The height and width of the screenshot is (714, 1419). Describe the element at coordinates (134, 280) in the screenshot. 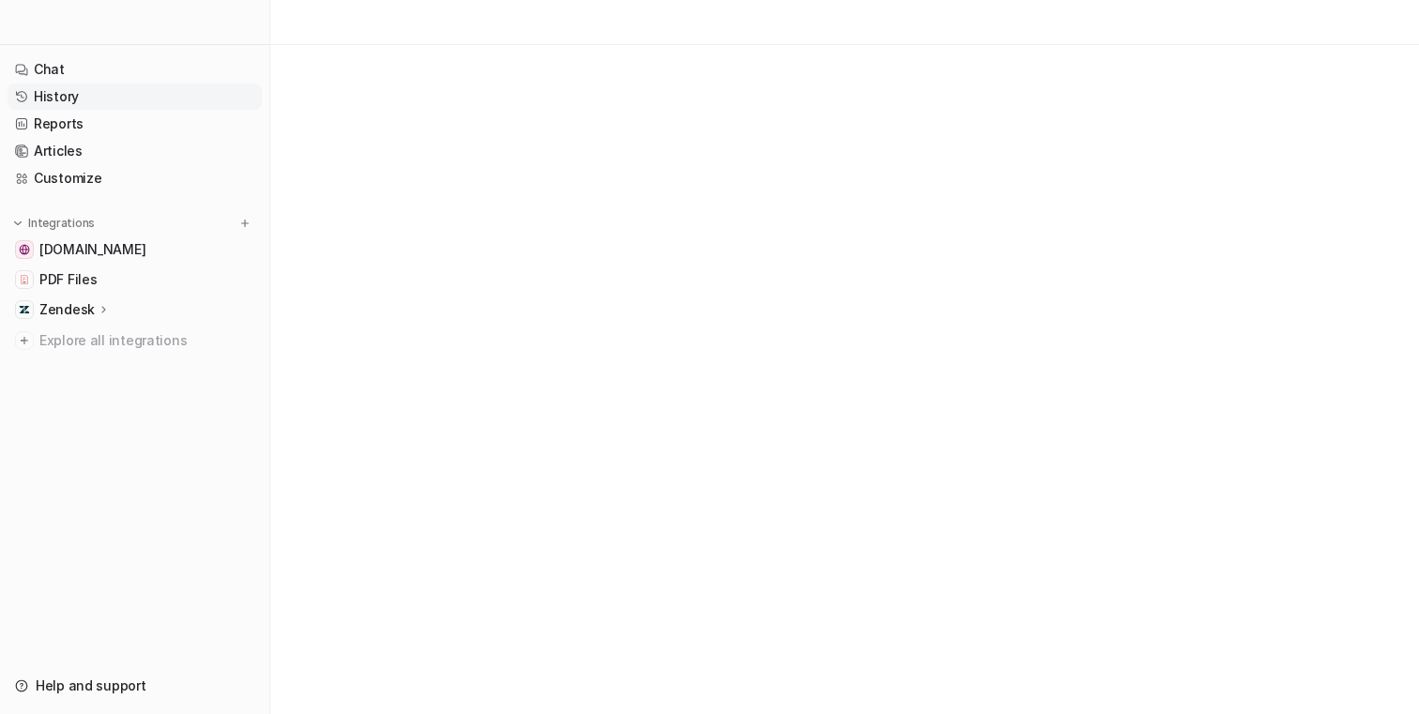

I see `a: PDF FilesPDF Files` at that location.